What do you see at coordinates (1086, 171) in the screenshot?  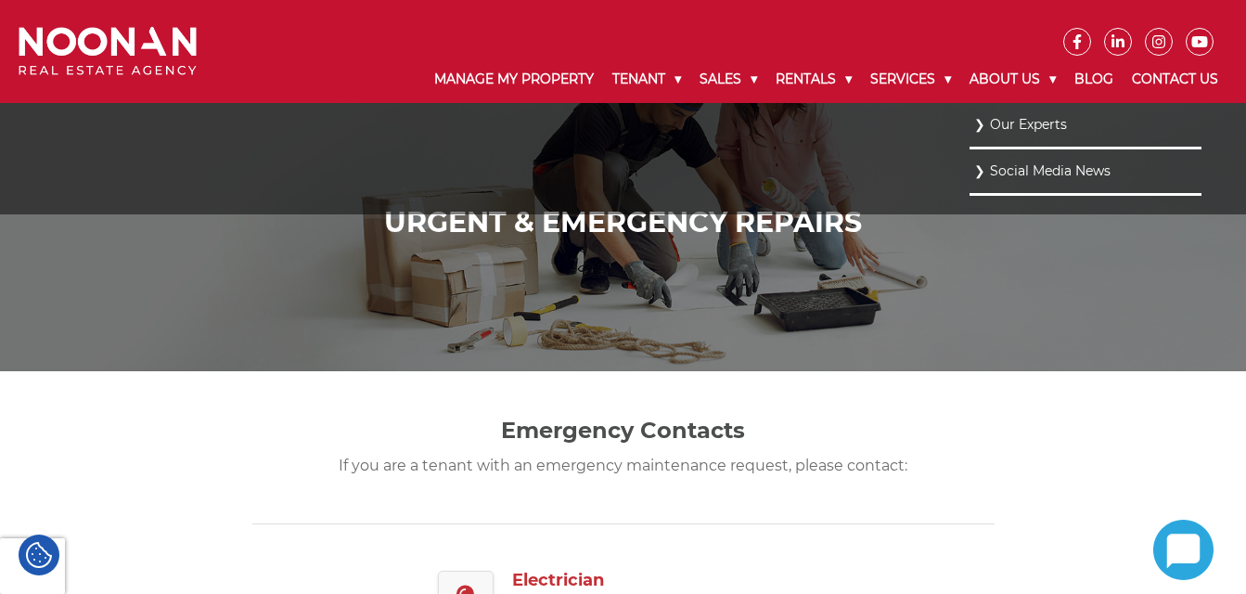 I see `a: Social Media News` at bounding box center [1086, 171].